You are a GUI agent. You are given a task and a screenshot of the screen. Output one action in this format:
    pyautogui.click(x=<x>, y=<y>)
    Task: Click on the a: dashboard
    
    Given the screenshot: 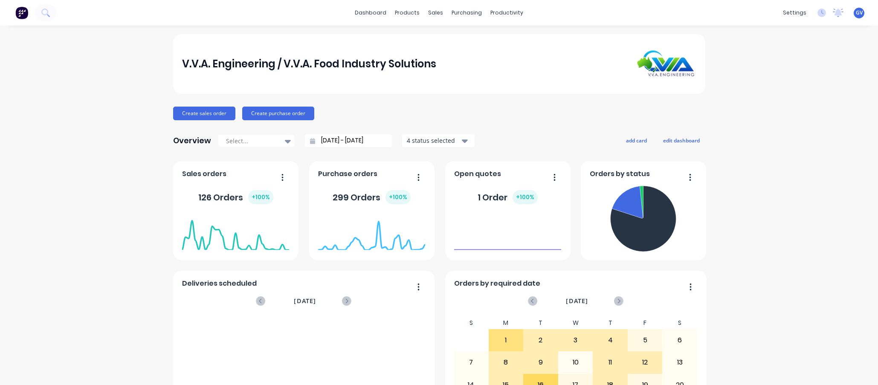 What is the action you would take?
    pyautogui.click(x=371, y=13)
    